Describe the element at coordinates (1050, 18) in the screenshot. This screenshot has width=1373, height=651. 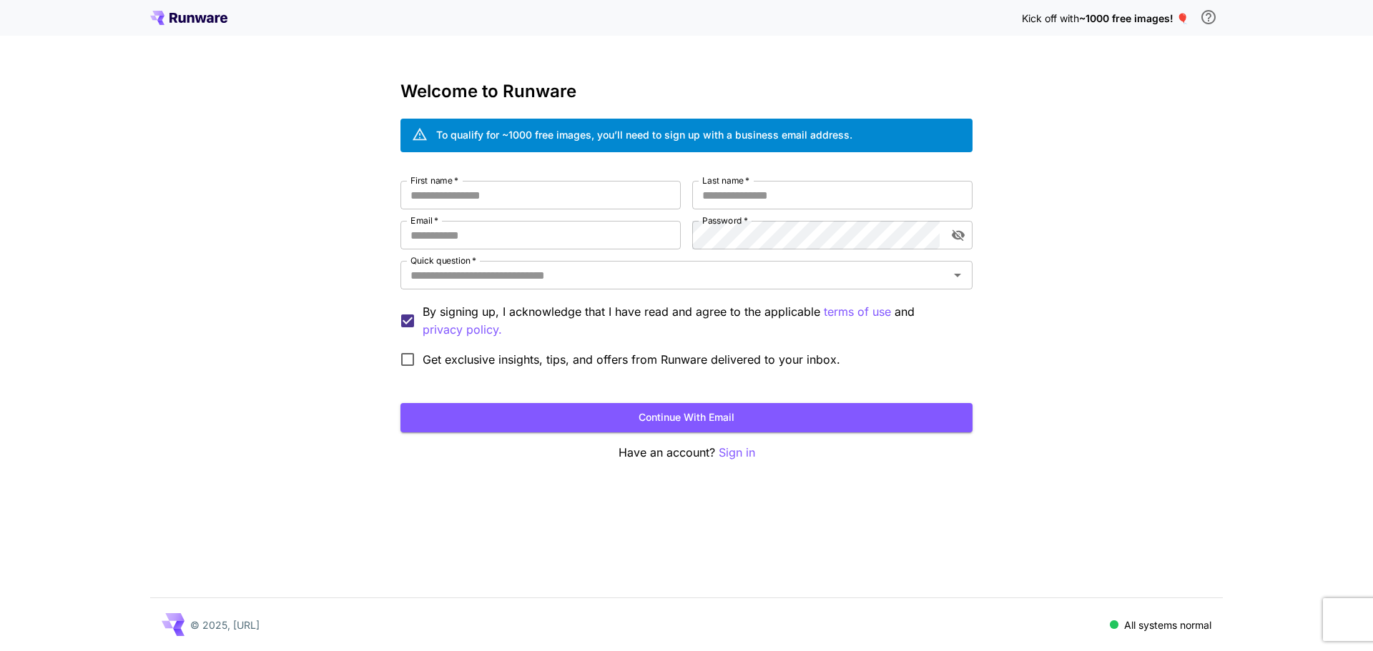
I see `span: Kick off with` at that location.